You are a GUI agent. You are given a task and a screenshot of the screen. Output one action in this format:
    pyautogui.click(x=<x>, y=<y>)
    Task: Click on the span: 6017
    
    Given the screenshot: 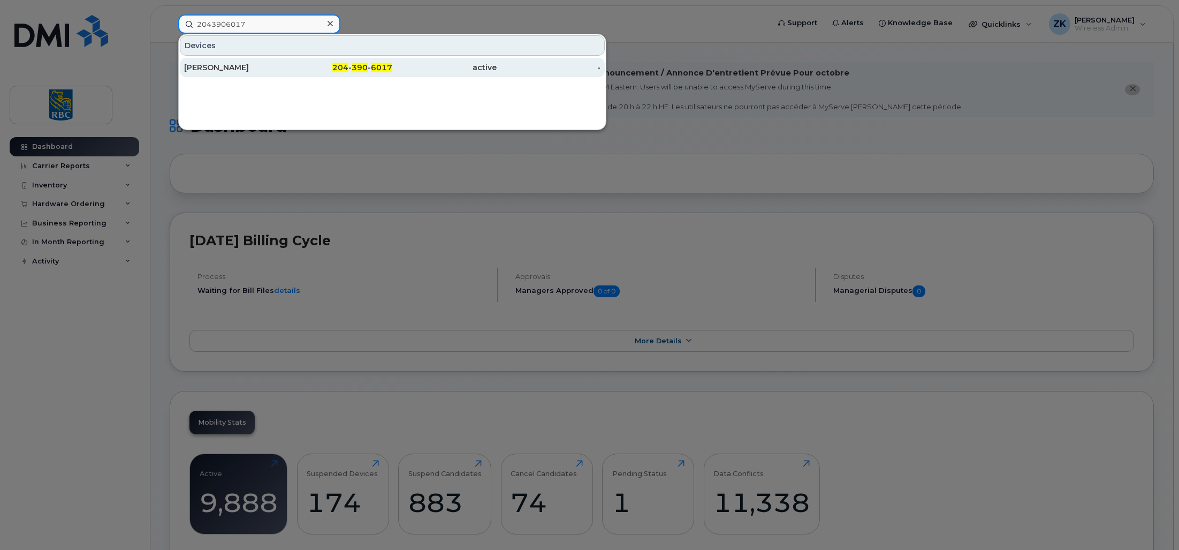 What is the action you would take?
    pyautogui.click(x=382, y=67)
    